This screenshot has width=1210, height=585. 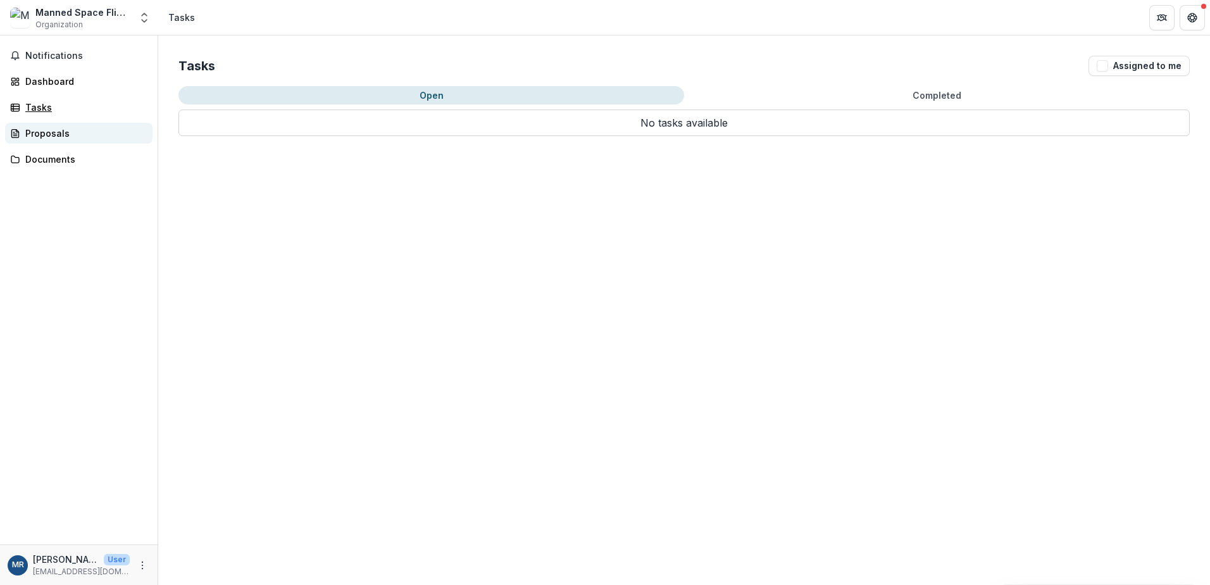 I want to click on button: Partners, so click(x=1162, y=18).